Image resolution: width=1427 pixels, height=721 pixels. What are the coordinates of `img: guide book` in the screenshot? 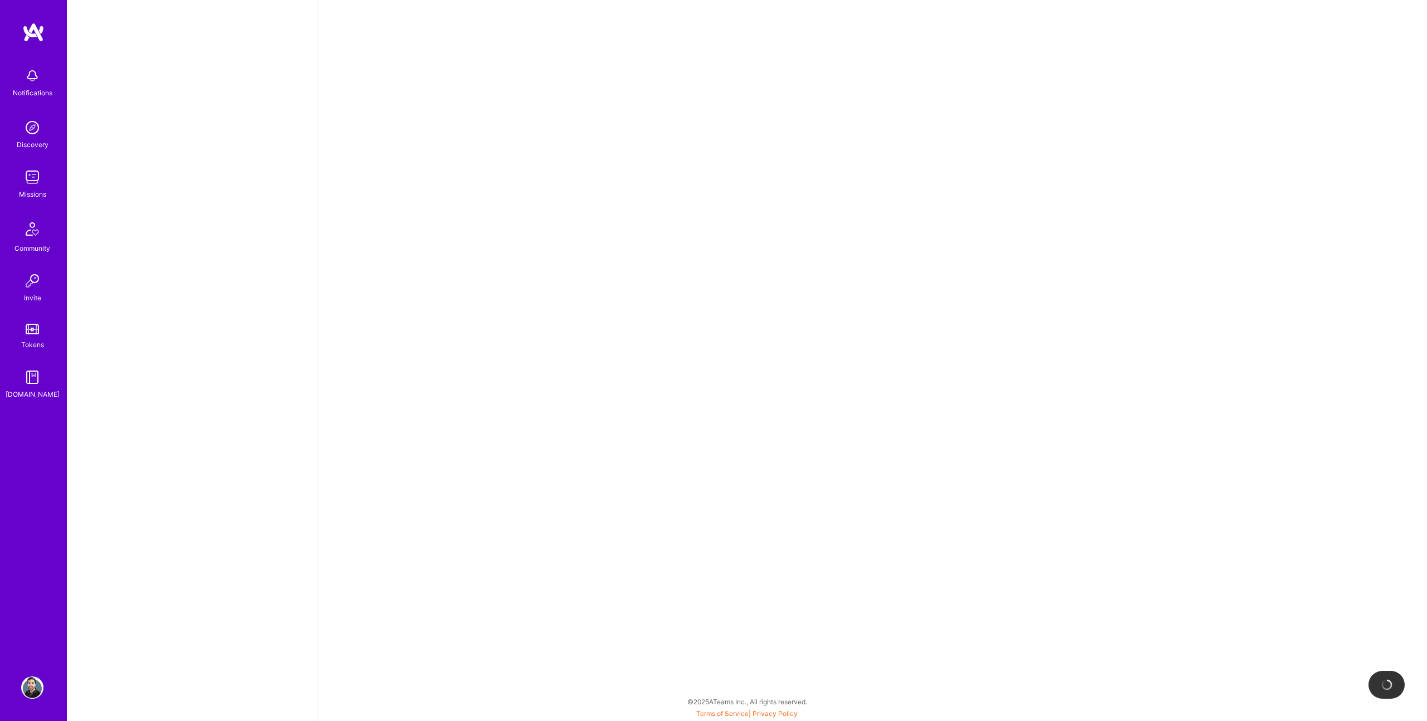 It's located at (32, 377).